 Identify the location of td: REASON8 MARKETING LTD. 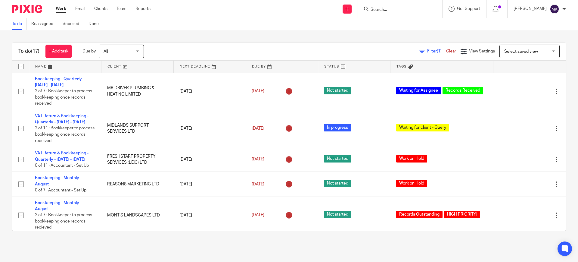
(137, 184).